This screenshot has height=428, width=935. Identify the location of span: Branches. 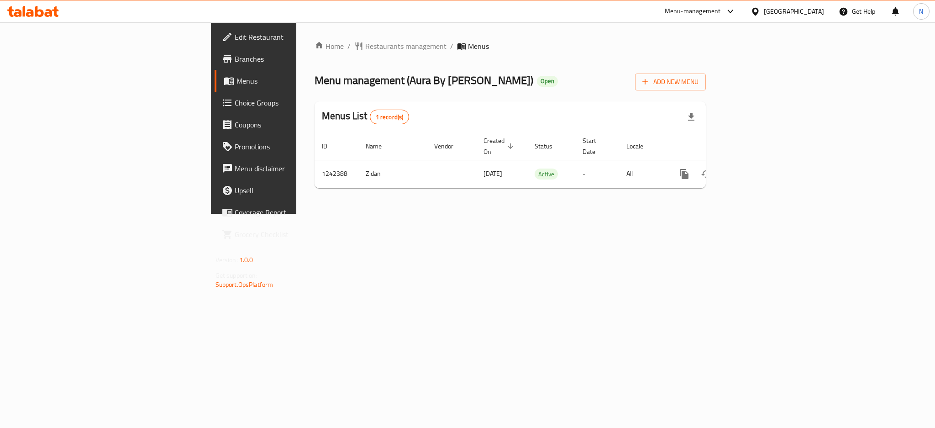
(297, 59).